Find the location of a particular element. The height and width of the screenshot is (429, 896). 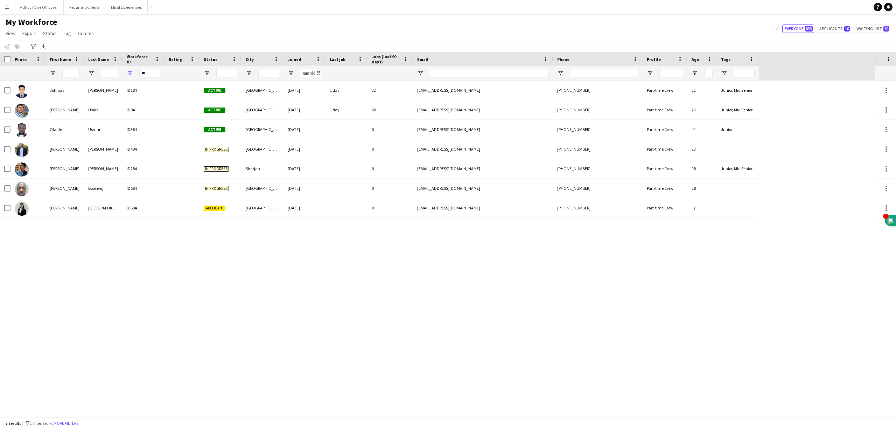

span: Phone is located at coordinates (563, 59).